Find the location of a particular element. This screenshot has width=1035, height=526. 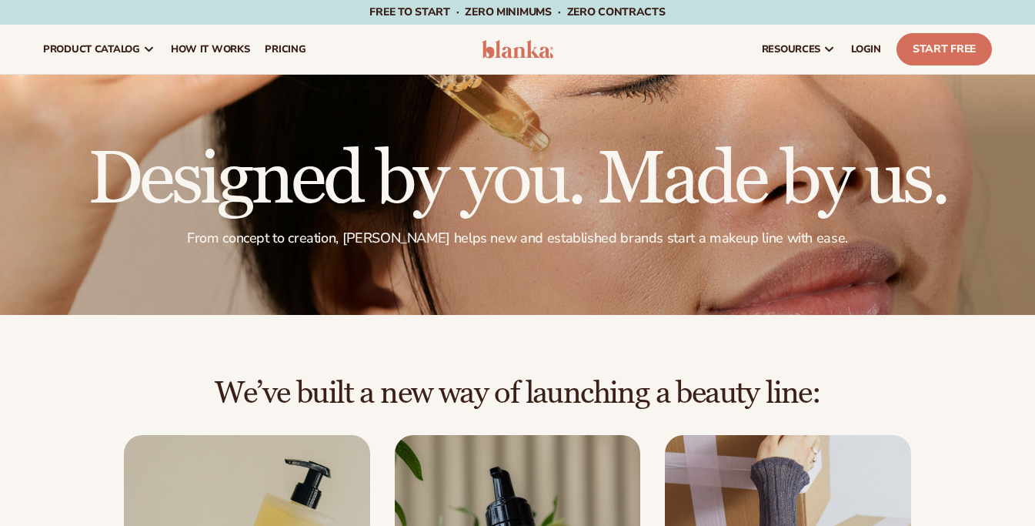

span: product catalog is located at coordinates (92, 49).